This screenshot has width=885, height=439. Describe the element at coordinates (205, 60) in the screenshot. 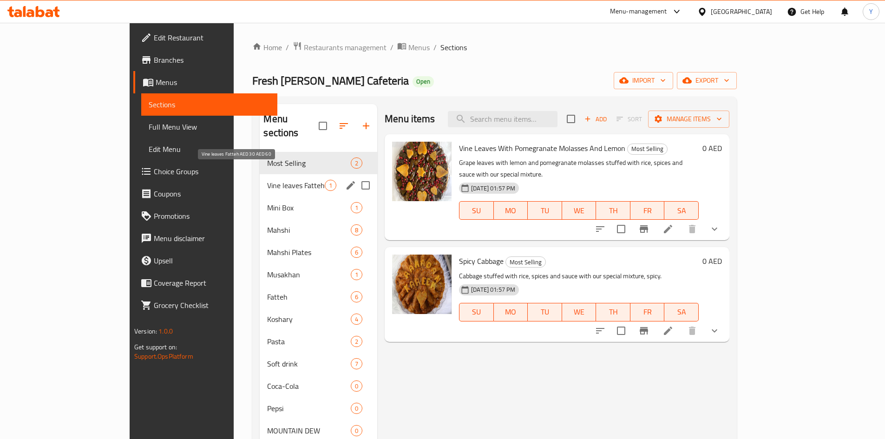

I see `a: Branches` at that location.